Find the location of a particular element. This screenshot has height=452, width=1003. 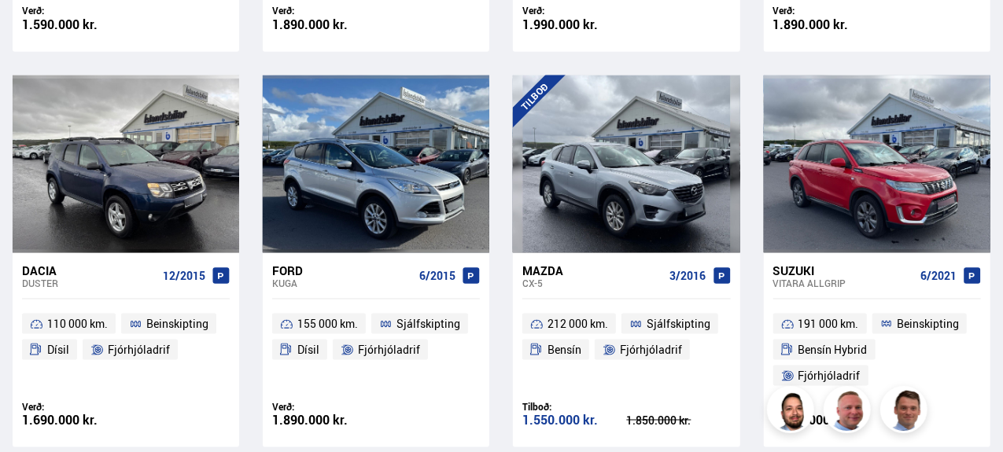

div: Vitara ALLGRIP is located at coordinates (844, 283).